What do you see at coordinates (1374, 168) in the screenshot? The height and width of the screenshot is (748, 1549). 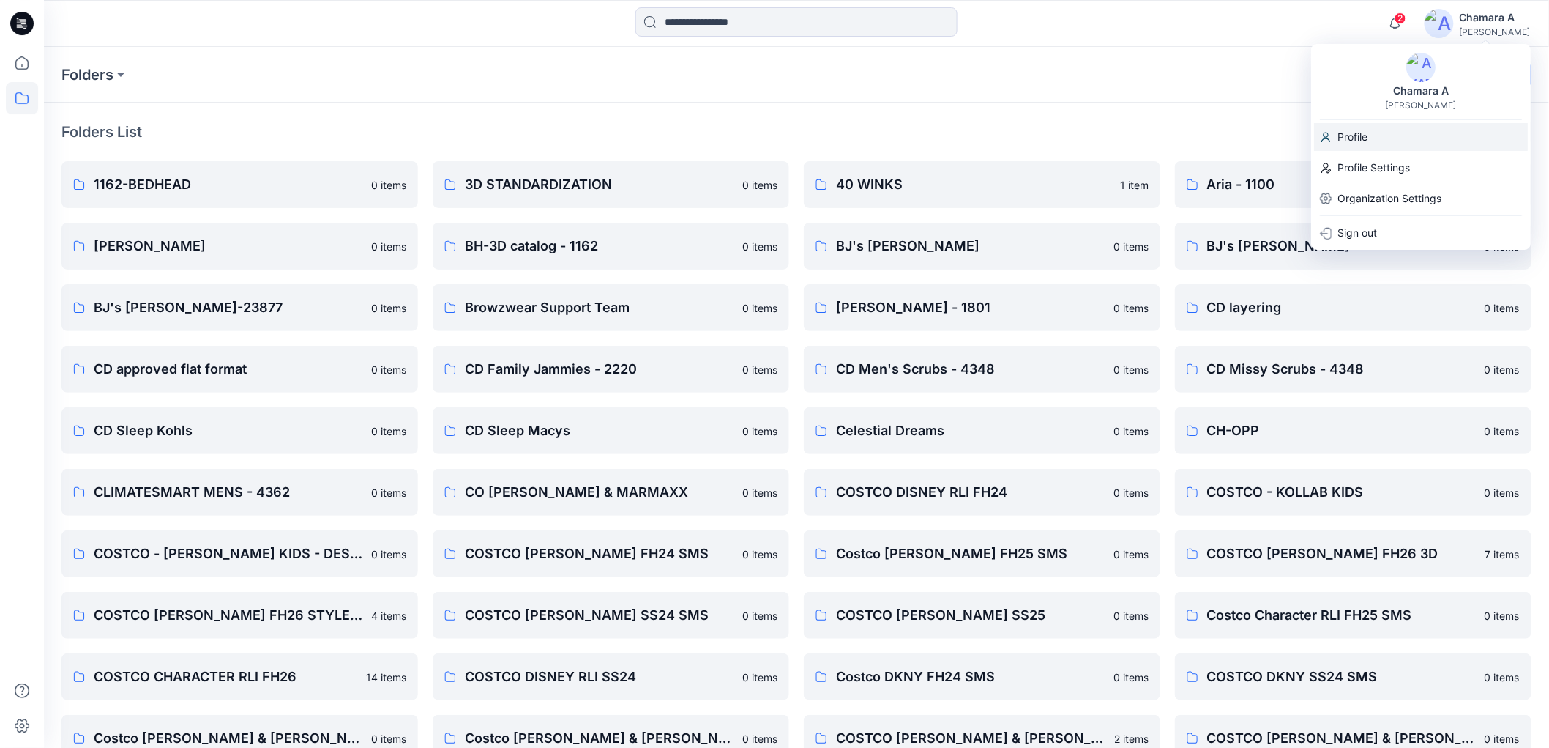 I see `p: Profile Settings` at bounding box center [1374, 168].